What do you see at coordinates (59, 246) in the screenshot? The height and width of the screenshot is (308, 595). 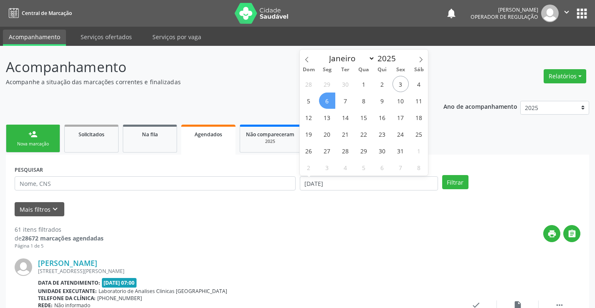 I see `div: Página 1 de 5` at bounding box center [59, 246].